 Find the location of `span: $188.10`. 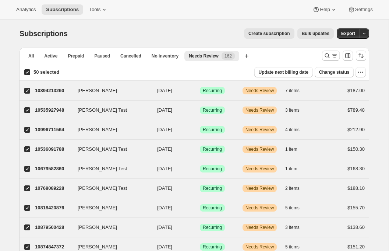

span: $188.10 is located at coordinates (356, 188).